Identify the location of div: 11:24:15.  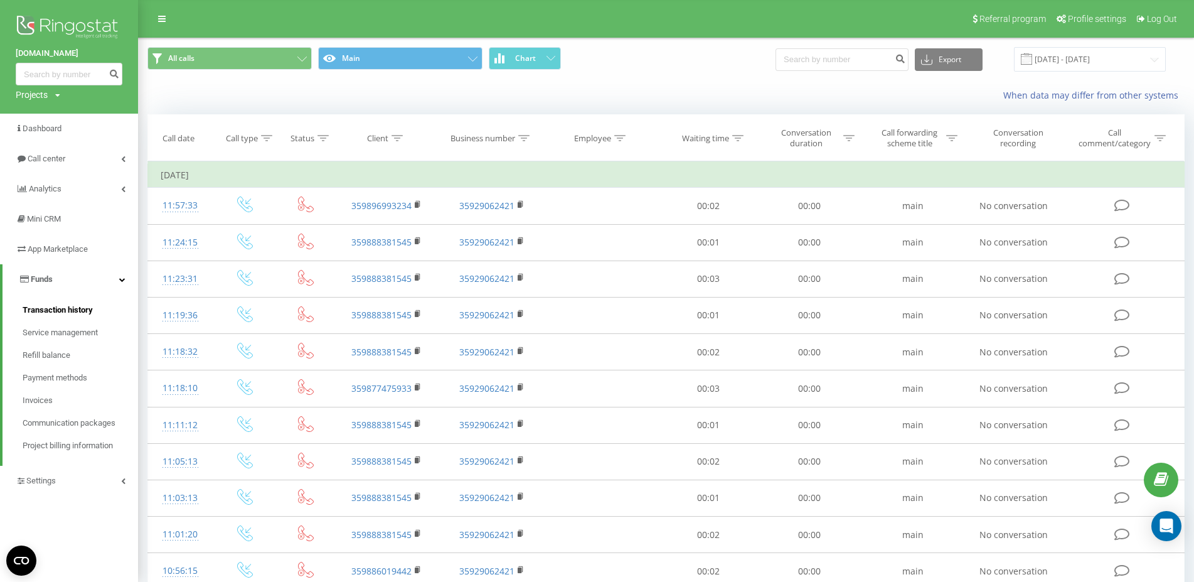
(180, 242).